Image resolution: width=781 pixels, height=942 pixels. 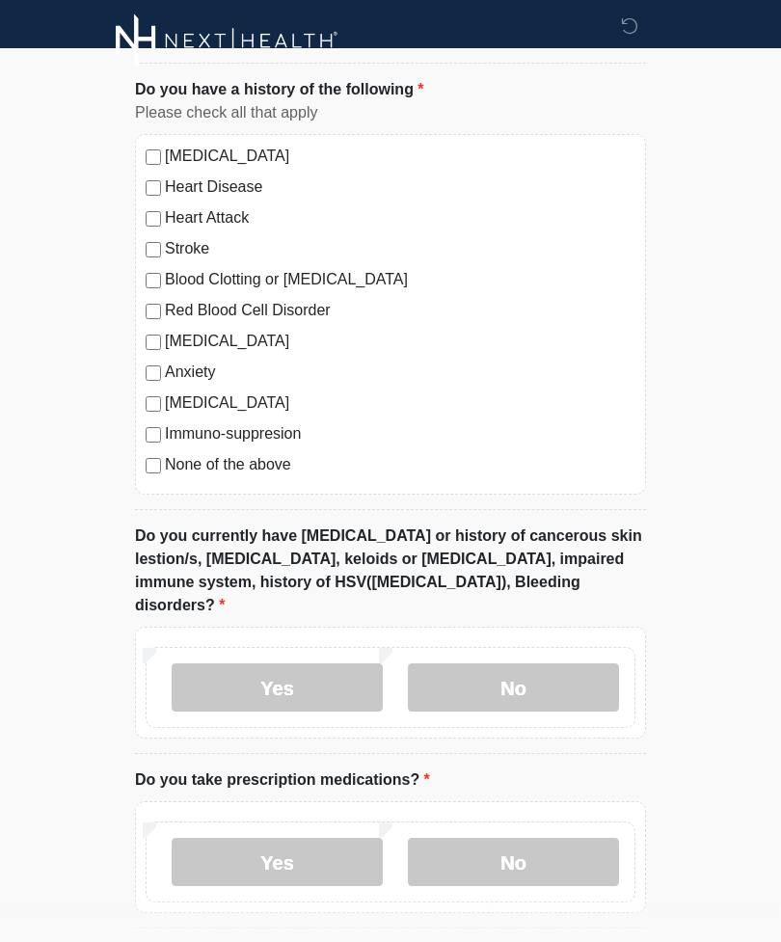 I want to click on input: Heart Disease, so click(x=153, y=189).